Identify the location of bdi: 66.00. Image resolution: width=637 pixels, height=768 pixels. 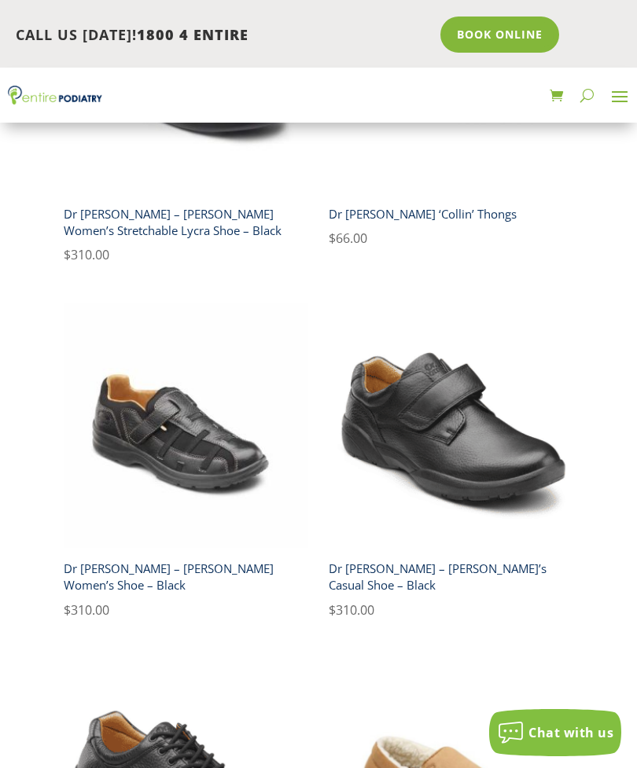
(347, 238).